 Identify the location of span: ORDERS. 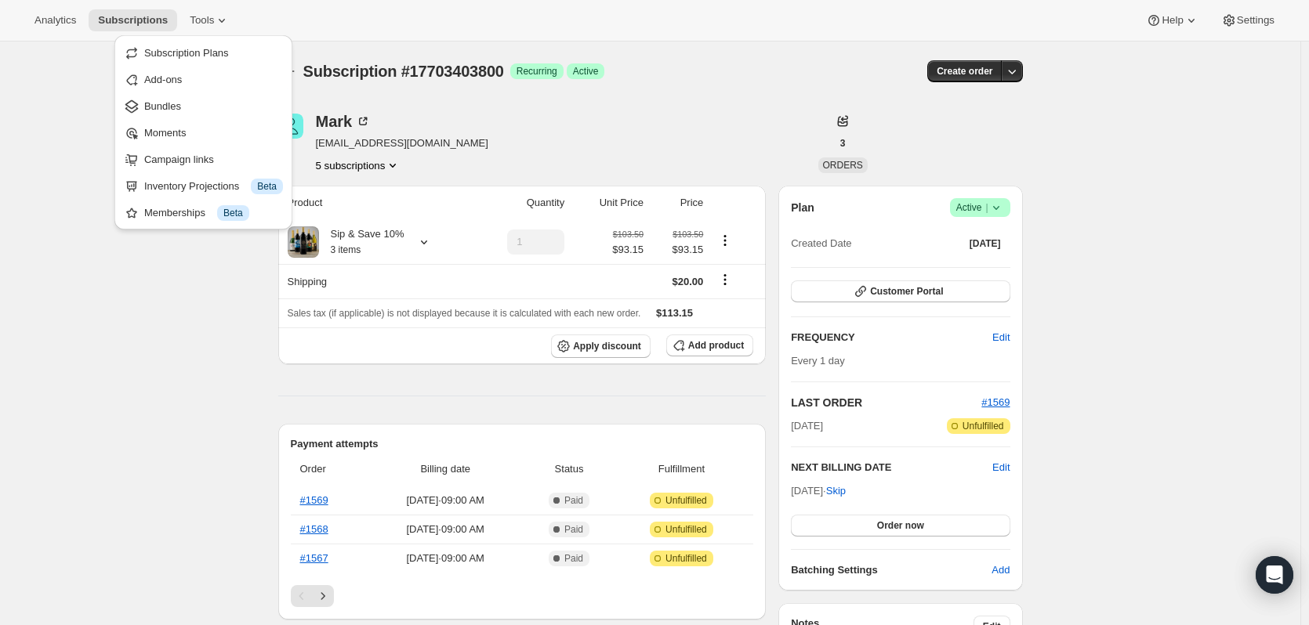
(842, 165).